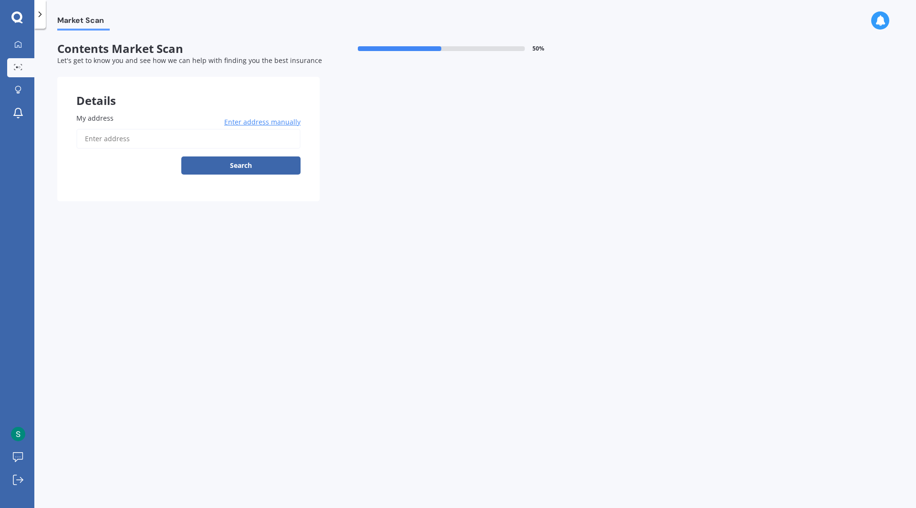  I want to click on span: Enter address manually, so click(262, 122).